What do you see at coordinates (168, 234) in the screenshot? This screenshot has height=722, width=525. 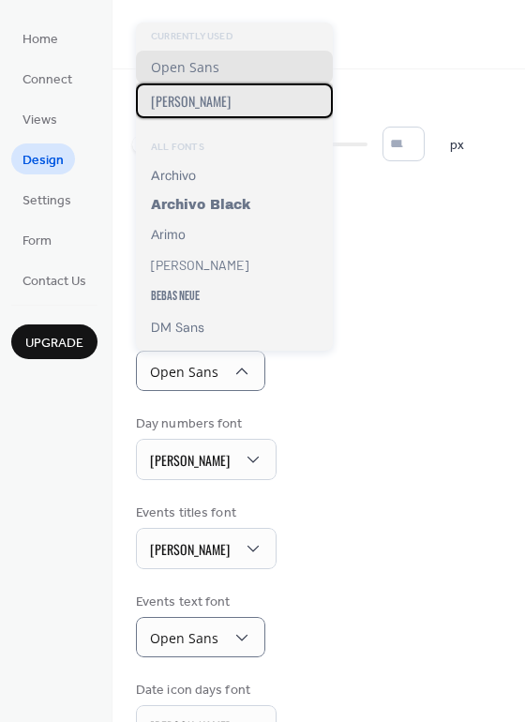 I see `span: Arimo` at bounding box center [168, 234].